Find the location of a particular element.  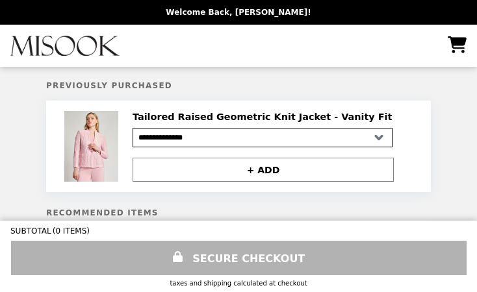

select: Select a product variant is located at coordinates (263, 138).